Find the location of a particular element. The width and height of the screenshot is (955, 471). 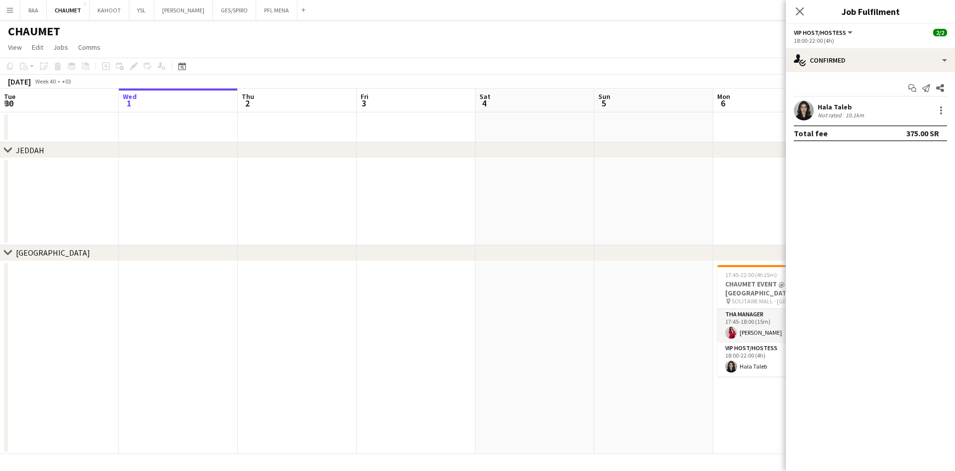

app-card-role: VIP Host/Hostess1/118:00-22:00 (4h)Hala Taleb is located at coordinates (773, 359).